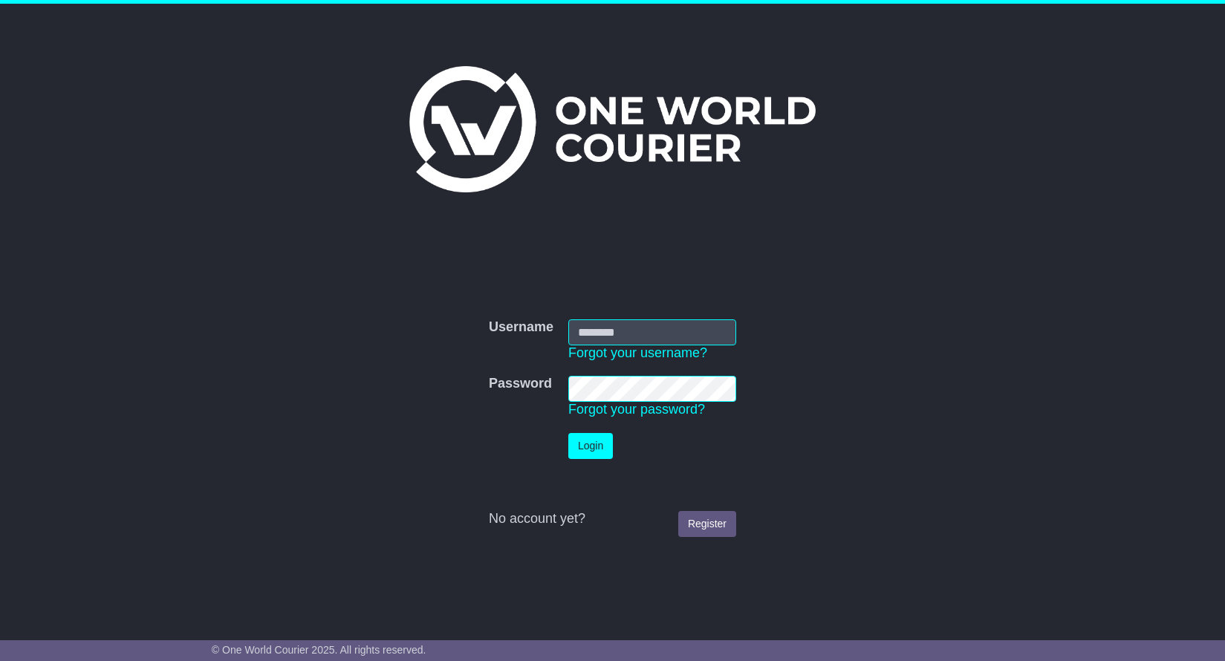  I want to click on img: One World, so click(612, 129).